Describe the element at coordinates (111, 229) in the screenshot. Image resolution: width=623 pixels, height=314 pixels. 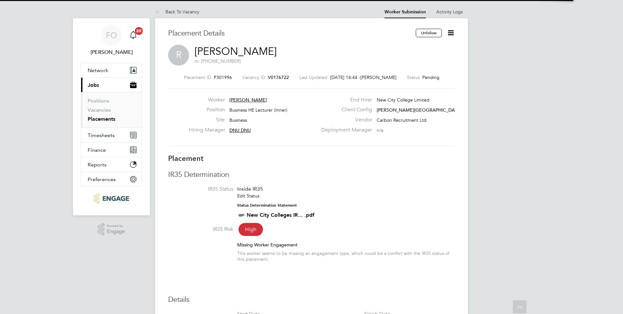
I see `a: Powered byEngage` at that location.